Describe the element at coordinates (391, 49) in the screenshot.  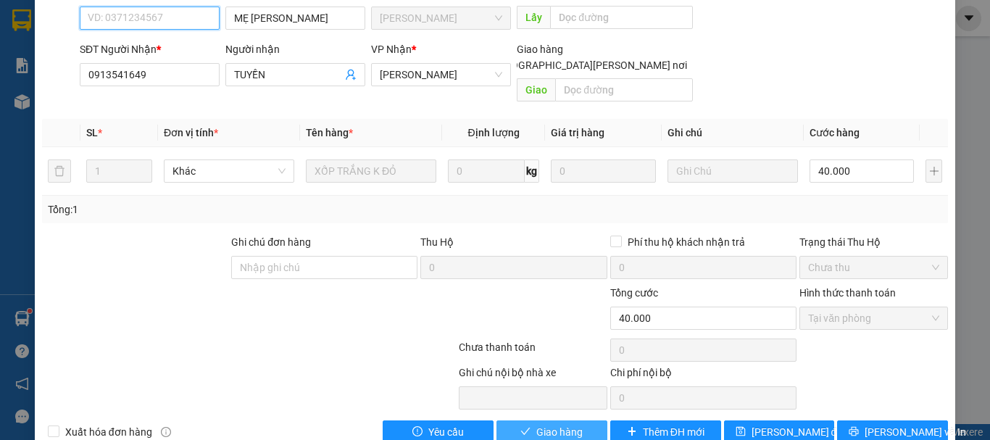
I see `span: VP Nhận` at that location.